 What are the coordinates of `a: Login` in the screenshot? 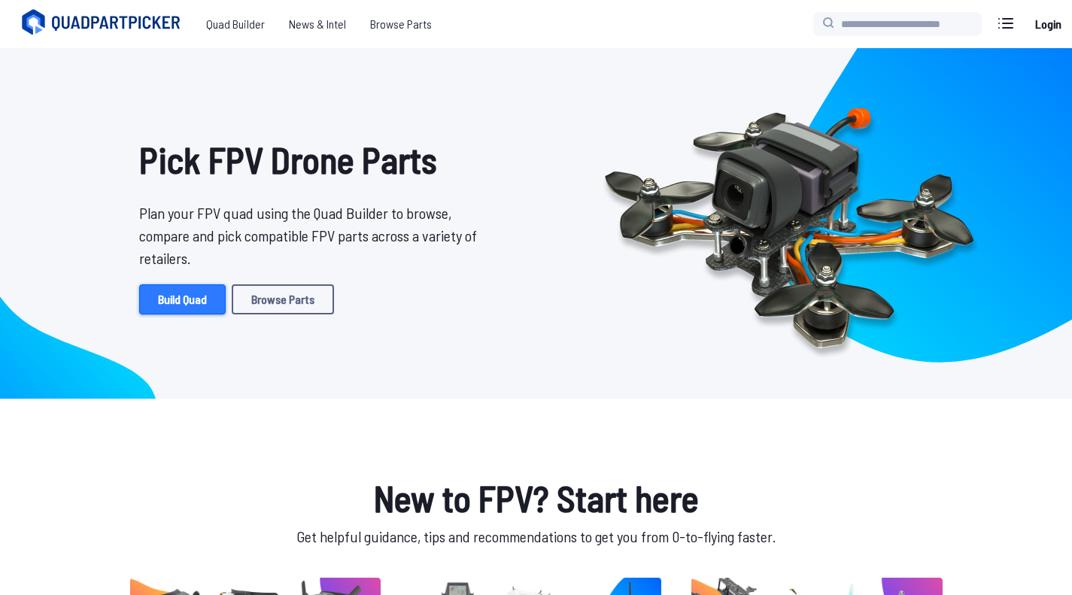 It's located at (1048, 24).